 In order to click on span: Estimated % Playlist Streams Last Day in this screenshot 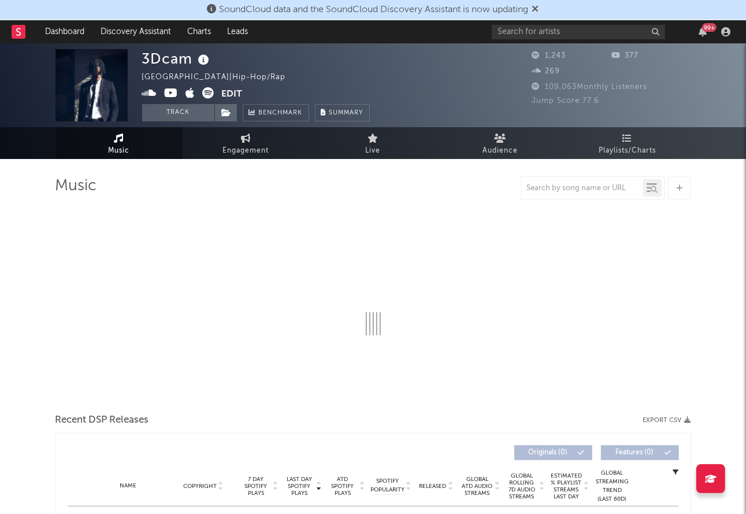, I will do `click(567, 486)`.